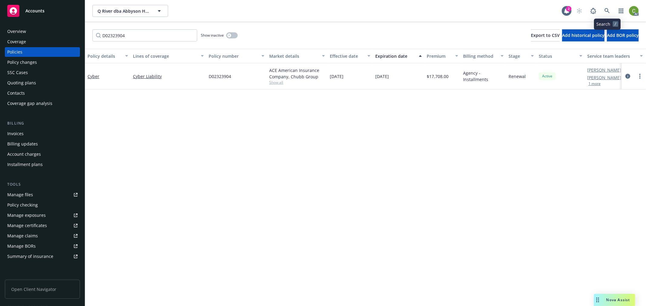  Describe the element at coordinates (236, 56) in the screenshot. I see `button: Policy number` at that location.